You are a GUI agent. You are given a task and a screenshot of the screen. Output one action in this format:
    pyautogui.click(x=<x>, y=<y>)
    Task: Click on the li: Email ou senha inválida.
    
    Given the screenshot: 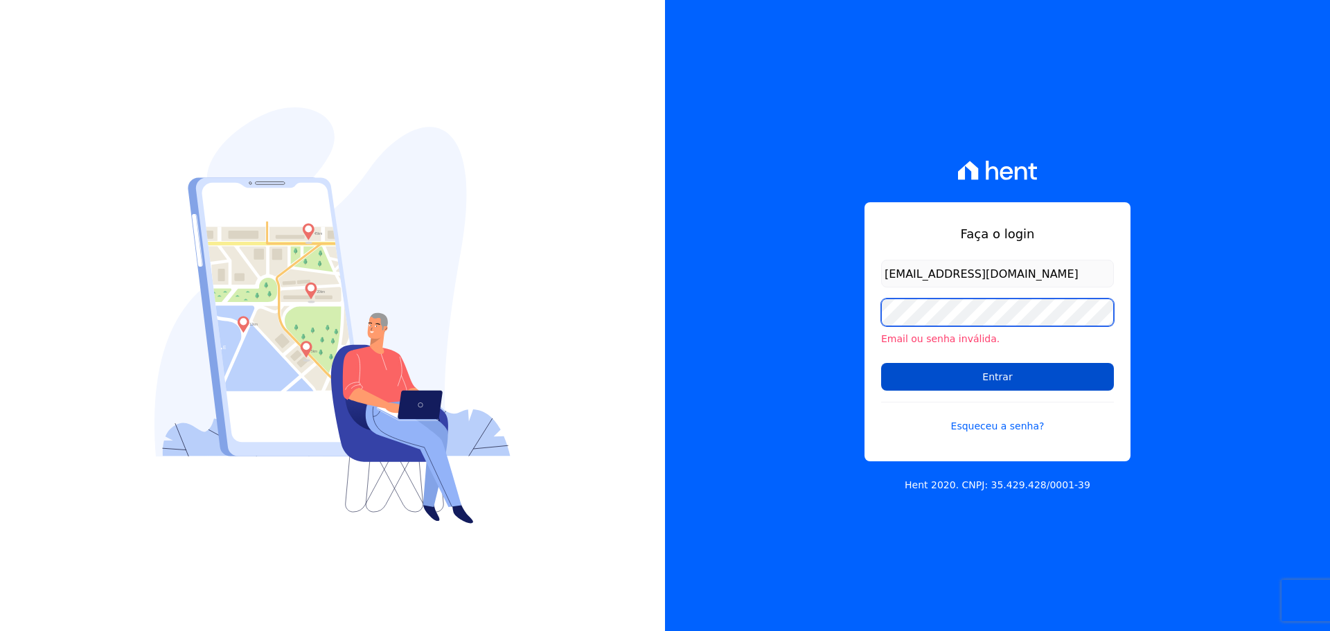 What is the action you would take?
    pyautogui.click(x=997, y=339)
    